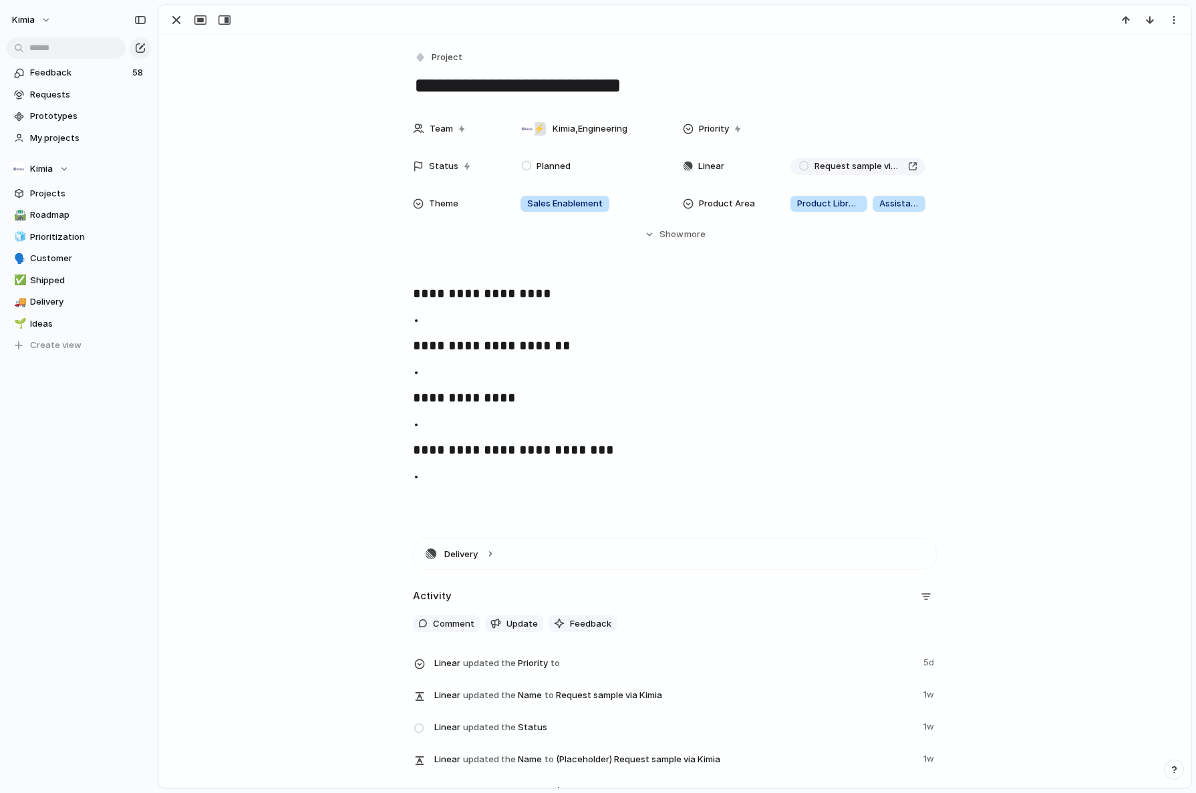 This screenshot has height=793, width=1196. What do you see at coordinates (79, 138) in the screenshot?
I see `a: My projects` at bounding box center [79, 138].